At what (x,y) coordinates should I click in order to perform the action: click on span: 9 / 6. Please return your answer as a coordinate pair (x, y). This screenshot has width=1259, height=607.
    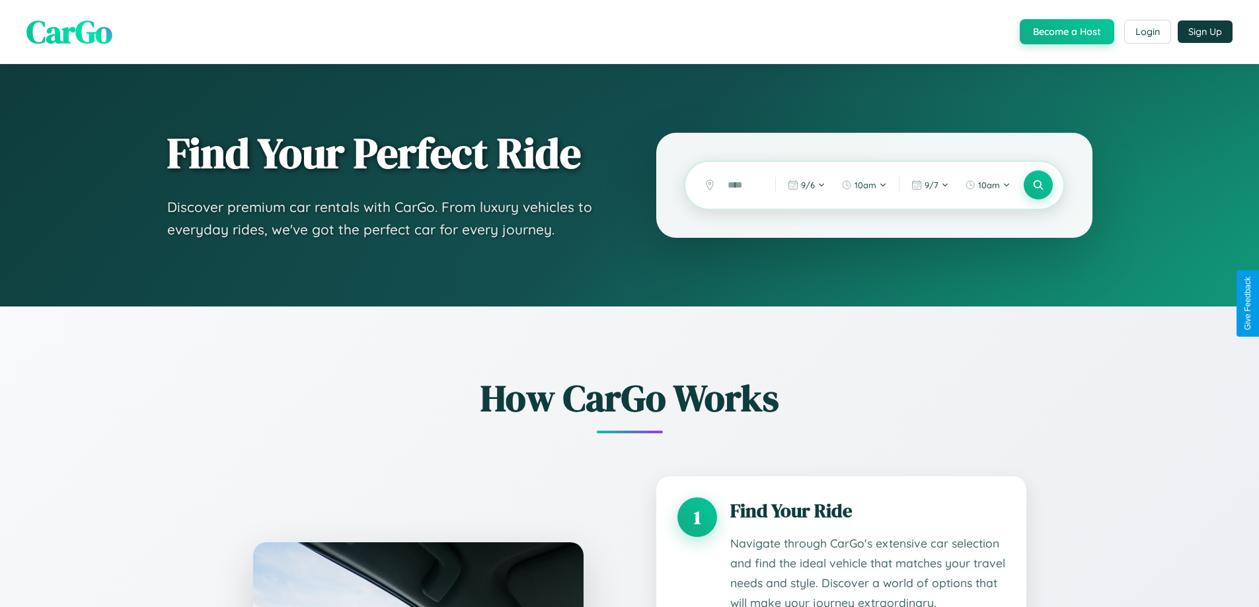
    Looking at the image, I should click on (807, 185).